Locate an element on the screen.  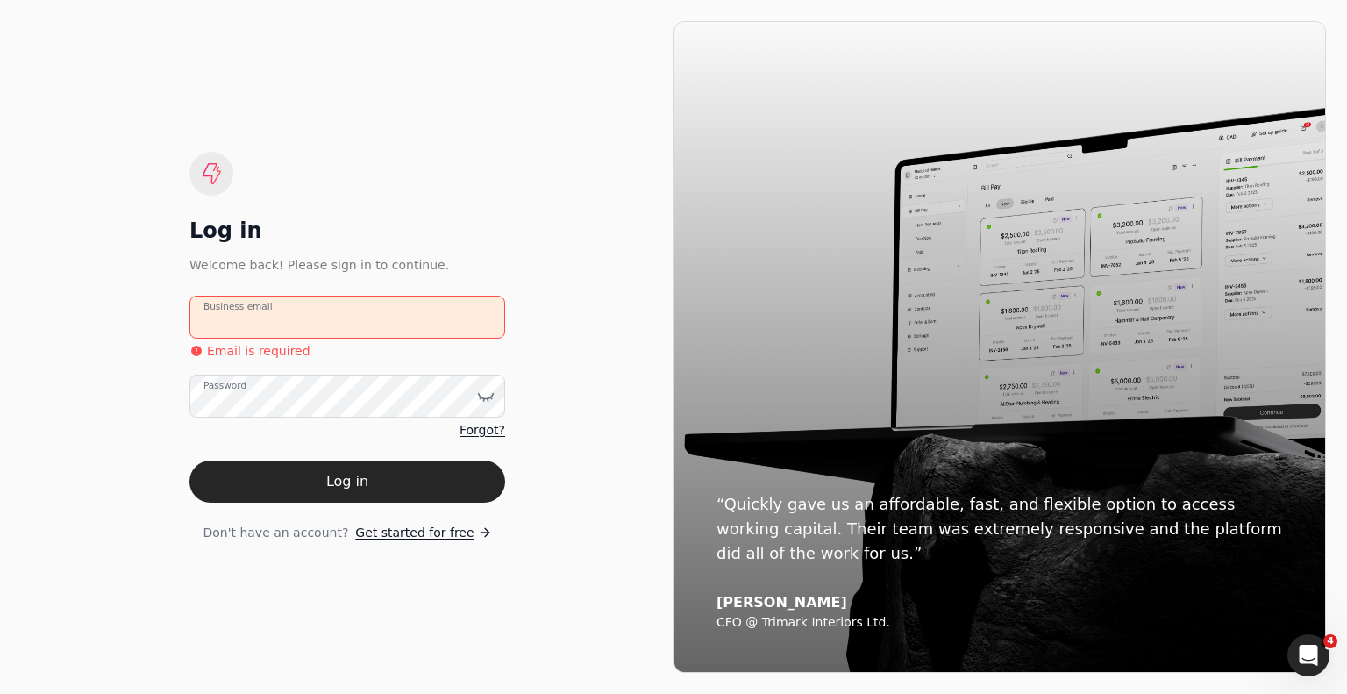
div: CFO @ Trimark Interiors Ltd. is located at coordinates (1000, 623).